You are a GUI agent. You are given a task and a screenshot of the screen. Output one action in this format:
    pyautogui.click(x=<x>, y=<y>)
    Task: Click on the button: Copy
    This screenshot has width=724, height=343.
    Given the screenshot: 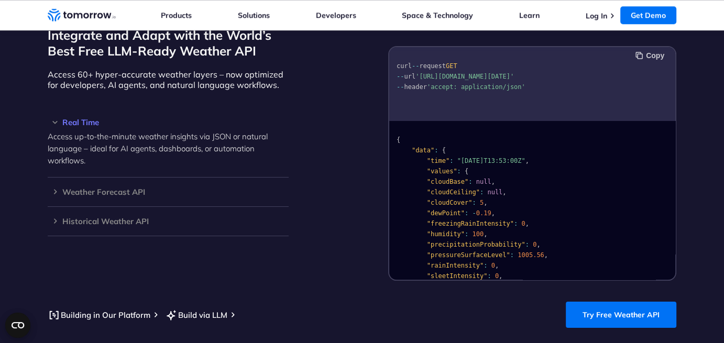 What is the action you would take?
    pyautogui.click(x=652, y=56)
    